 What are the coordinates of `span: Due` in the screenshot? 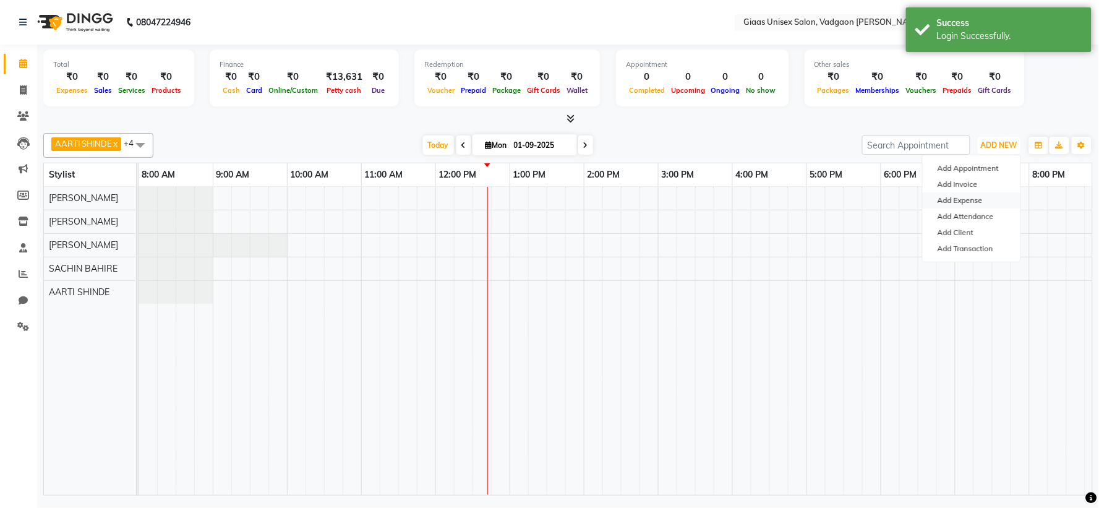 It's located at (378, 90).